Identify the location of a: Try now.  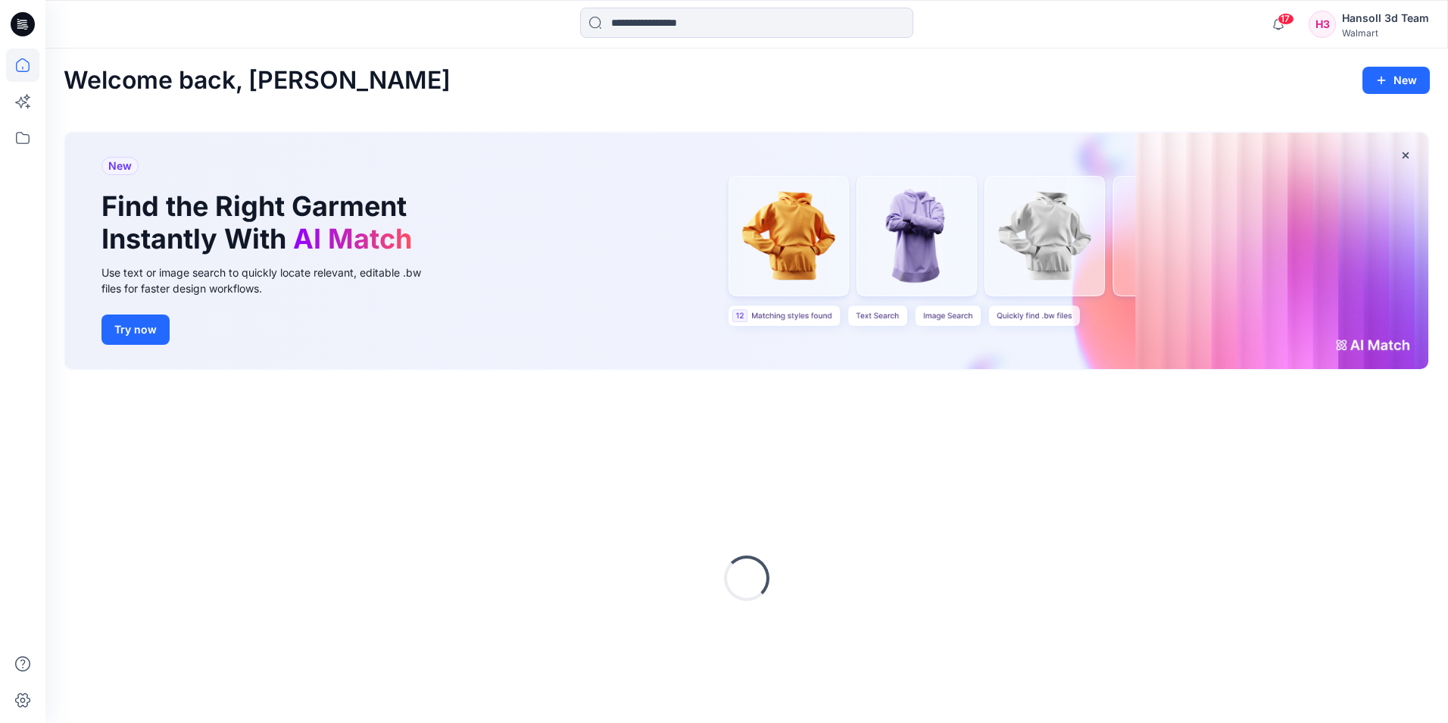
(136, 329).